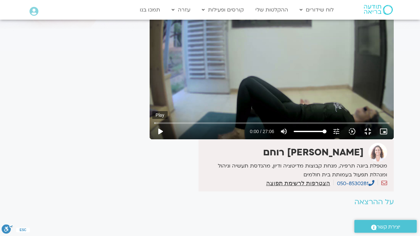 The image size is (420, 236). Describe the element at coordinates (378, 152) in the screenshot. I see `img: אורנה סמלסון רוחם` at that location.